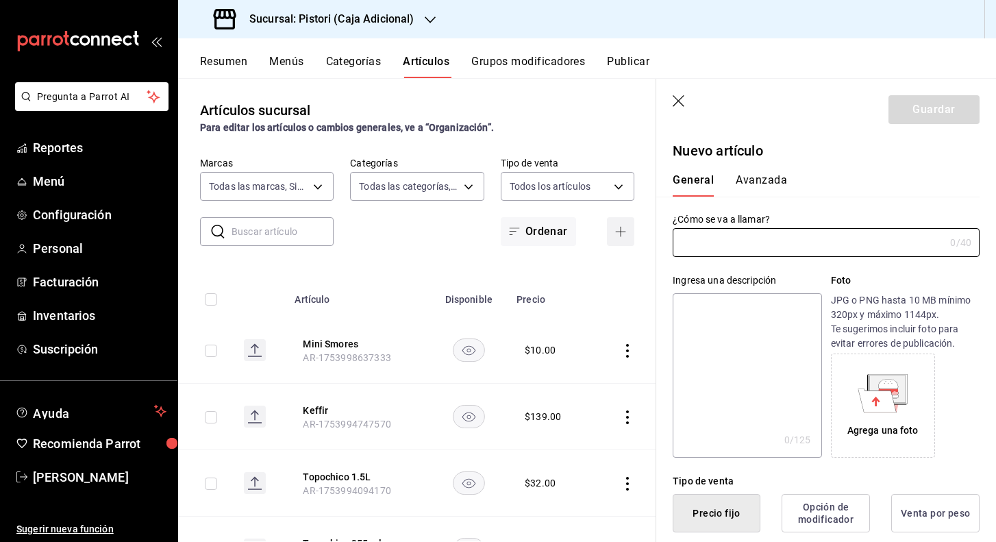  Describe the element at coordinates (282, 231) in the screenshot. I see `input: Buscar artículo` at that location.